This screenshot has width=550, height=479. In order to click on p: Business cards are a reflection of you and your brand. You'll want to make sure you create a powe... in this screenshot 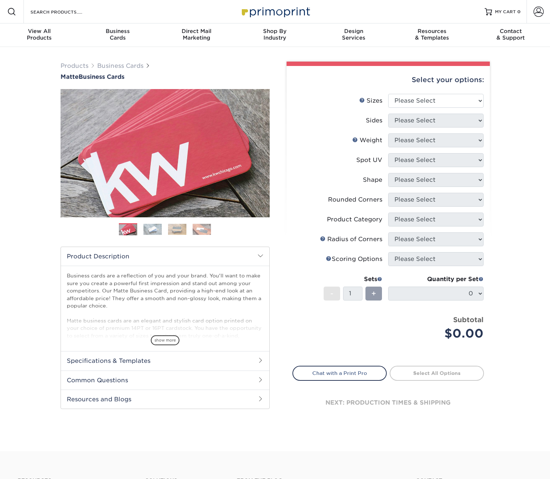, I will do `click(165, 324)`.